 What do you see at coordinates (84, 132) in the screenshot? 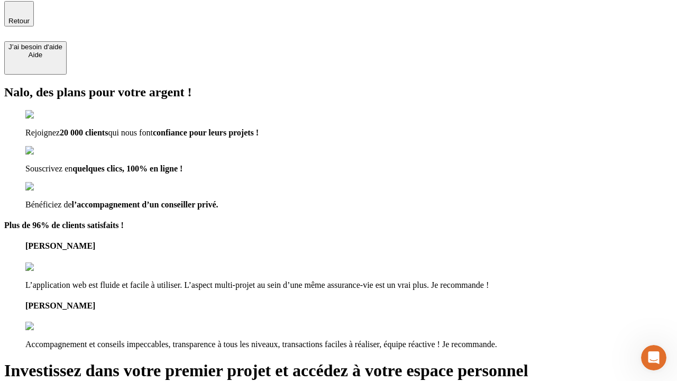
I see `span: 20 000 clients` at bounding box center [84, 132].